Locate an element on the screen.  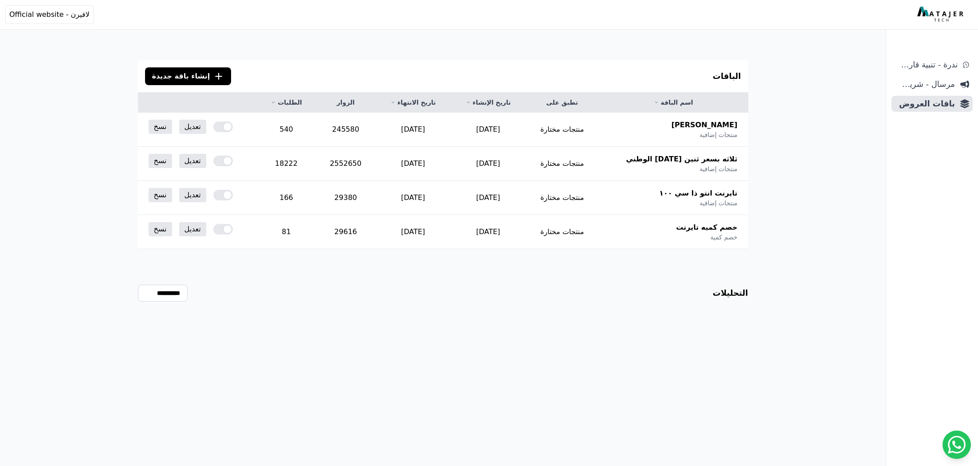
a: اسم الباقة is located at coordinates (673, 102).